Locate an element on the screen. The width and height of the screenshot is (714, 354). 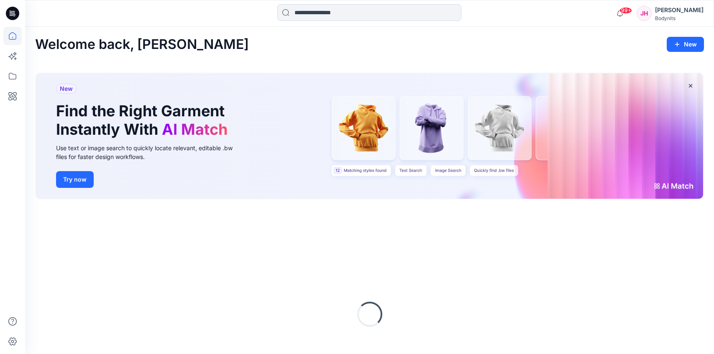
a: Try now is located at coordinates (75, 179).